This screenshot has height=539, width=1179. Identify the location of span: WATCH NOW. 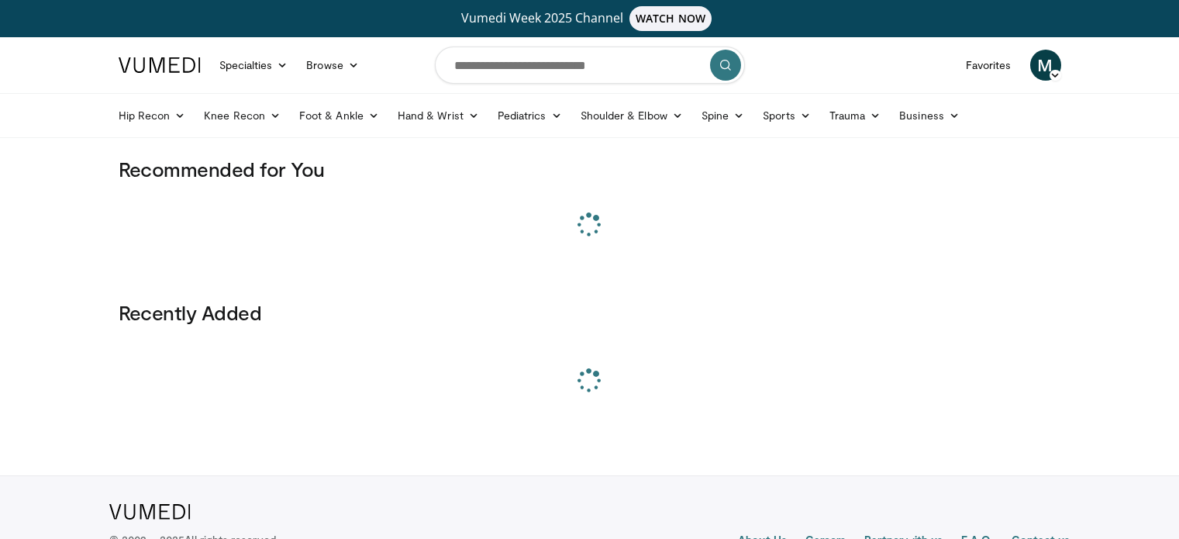
(670, 19).